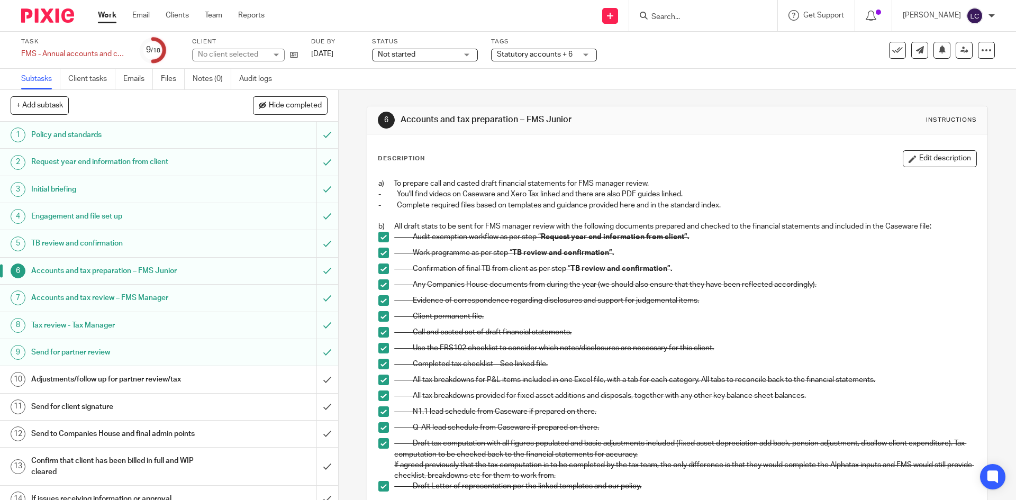  Describe the element at coordinates (940, 159) in the screenshot. I see `button: Edit description` at that location.